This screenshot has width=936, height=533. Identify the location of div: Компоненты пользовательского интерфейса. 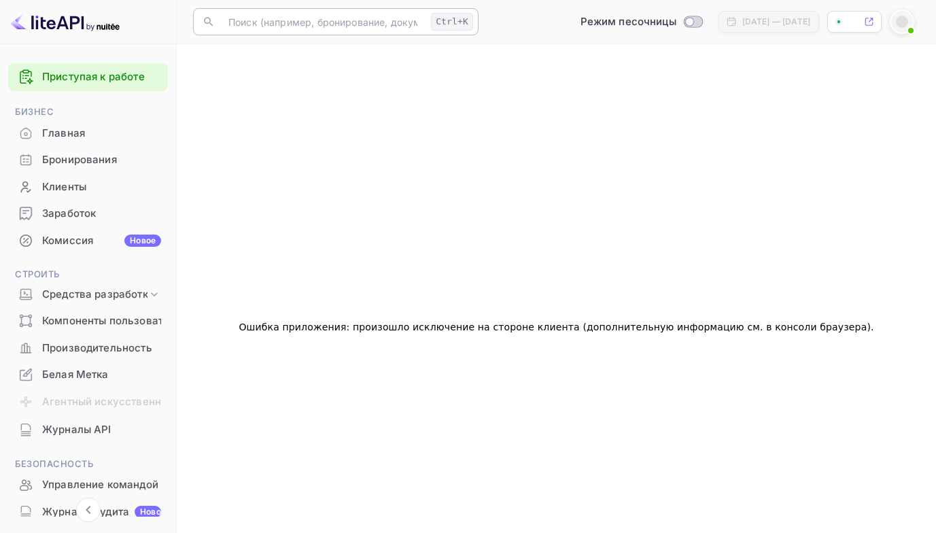
(88, 321).